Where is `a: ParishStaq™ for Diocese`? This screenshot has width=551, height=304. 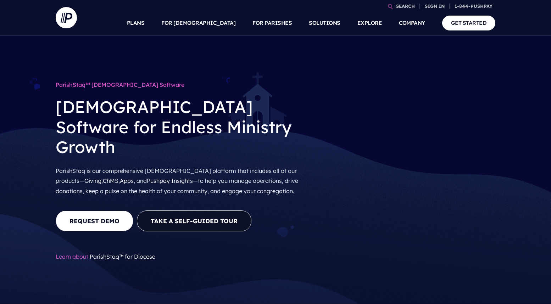
a: ParishStaq™ for Diocese is located at coordinates (122, 257).